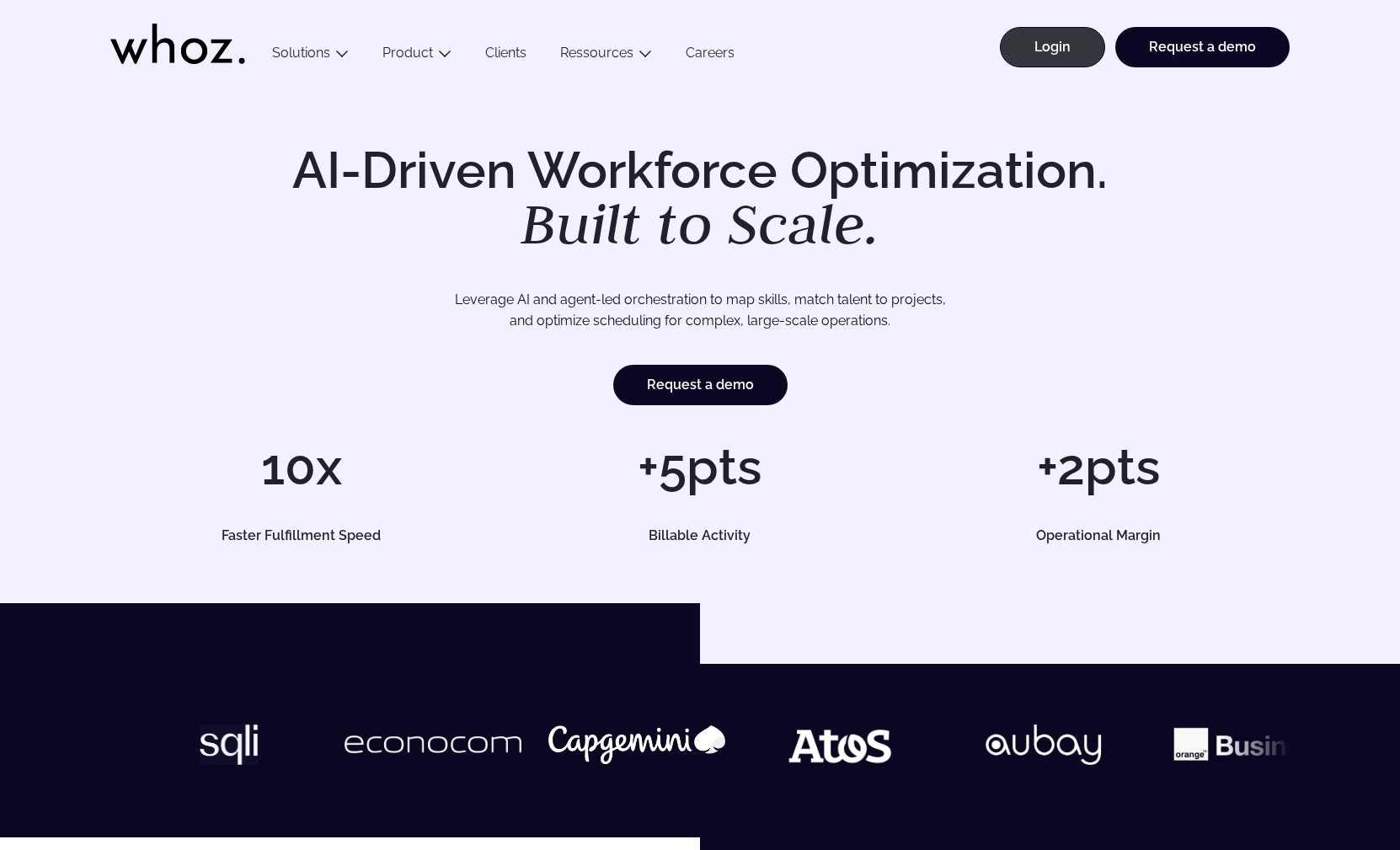 The image size is (1400, 850). What do you see at coordinates (301, 466) in the screenshot?
I see `h1: 10x` at bounding box center [301, 466].